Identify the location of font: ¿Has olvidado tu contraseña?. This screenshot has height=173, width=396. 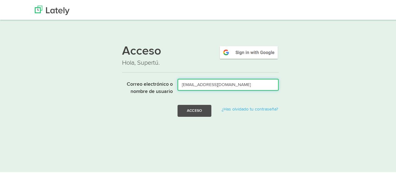
(250, 108).